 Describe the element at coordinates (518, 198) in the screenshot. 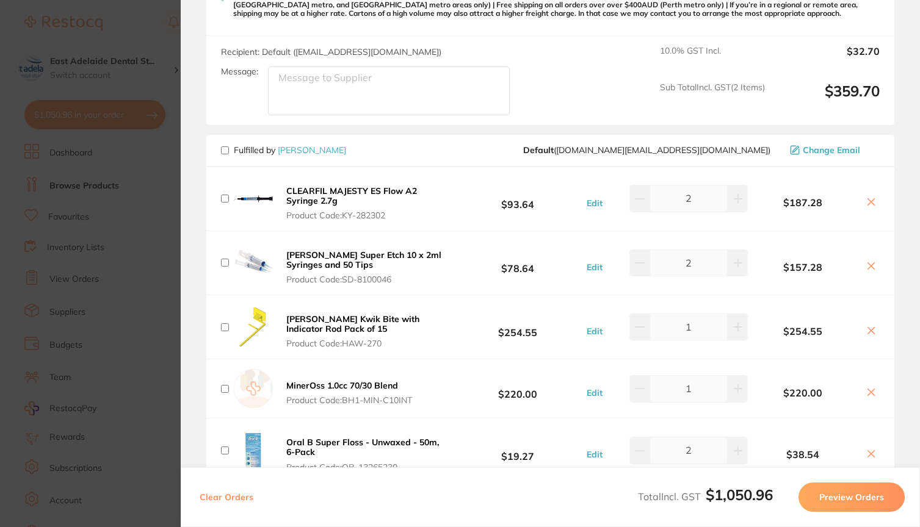

I see `b: $93.64` at that location.